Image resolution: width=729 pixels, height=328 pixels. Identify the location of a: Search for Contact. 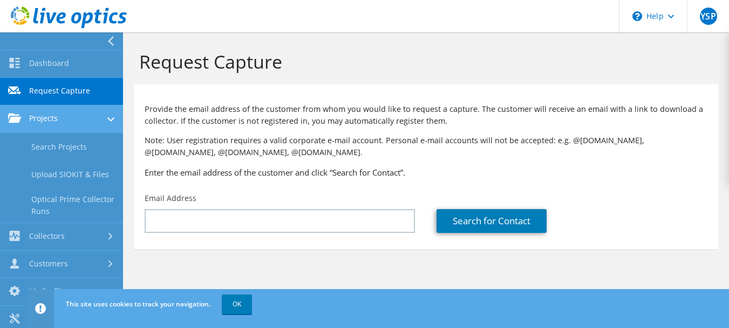
(492, 221).